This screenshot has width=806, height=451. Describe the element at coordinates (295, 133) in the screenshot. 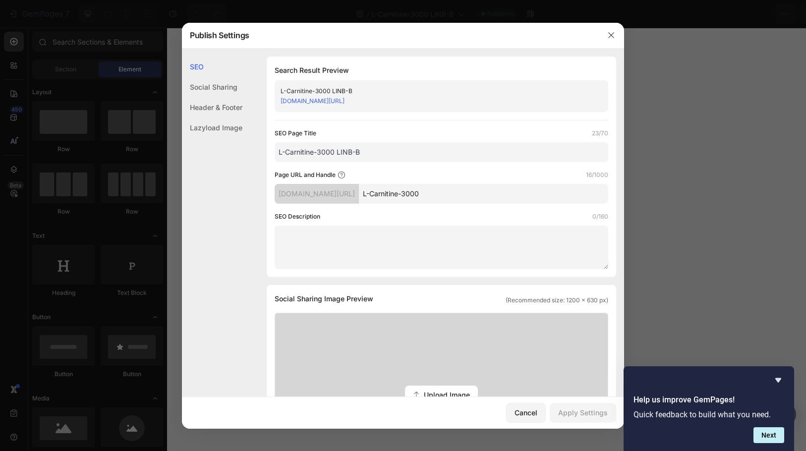

I see `label: SEO Page Title` at that location.